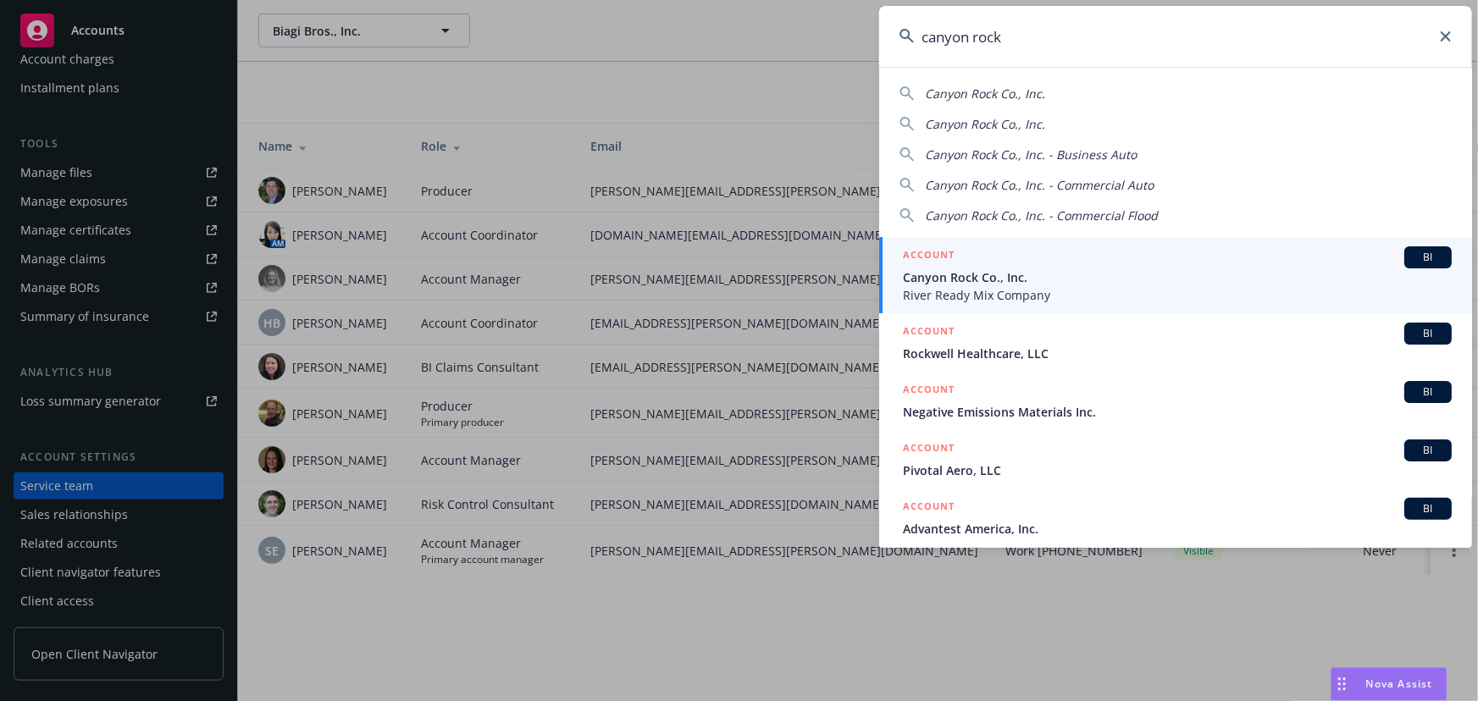 This screenshot has height=701, width=1478. What do you see at coordinates (1177, 529) in the screenshot?
I see `span: Advantest America, Inc.` at bounding box center [1177, 529].